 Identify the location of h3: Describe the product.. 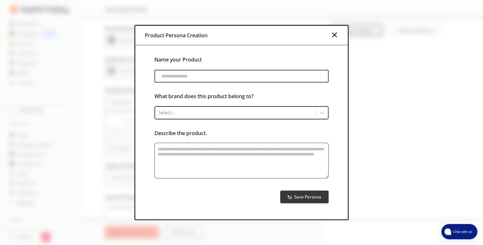
(241, 133).